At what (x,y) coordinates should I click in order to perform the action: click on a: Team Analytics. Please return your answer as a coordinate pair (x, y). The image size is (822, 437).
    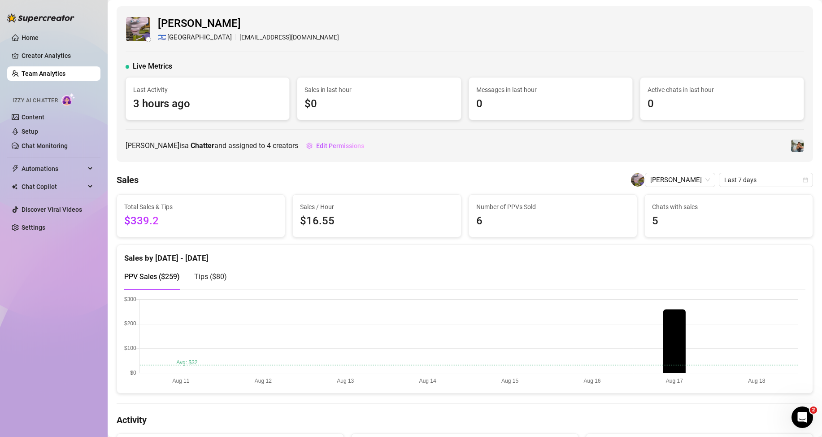
    Looking at the image, I should click on (43, 74).